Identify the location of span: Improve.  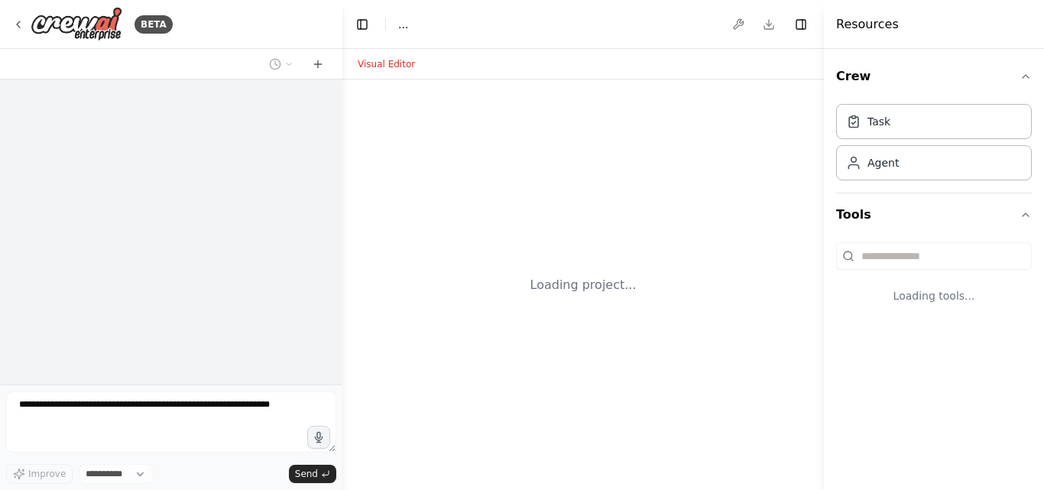
(47, 474).